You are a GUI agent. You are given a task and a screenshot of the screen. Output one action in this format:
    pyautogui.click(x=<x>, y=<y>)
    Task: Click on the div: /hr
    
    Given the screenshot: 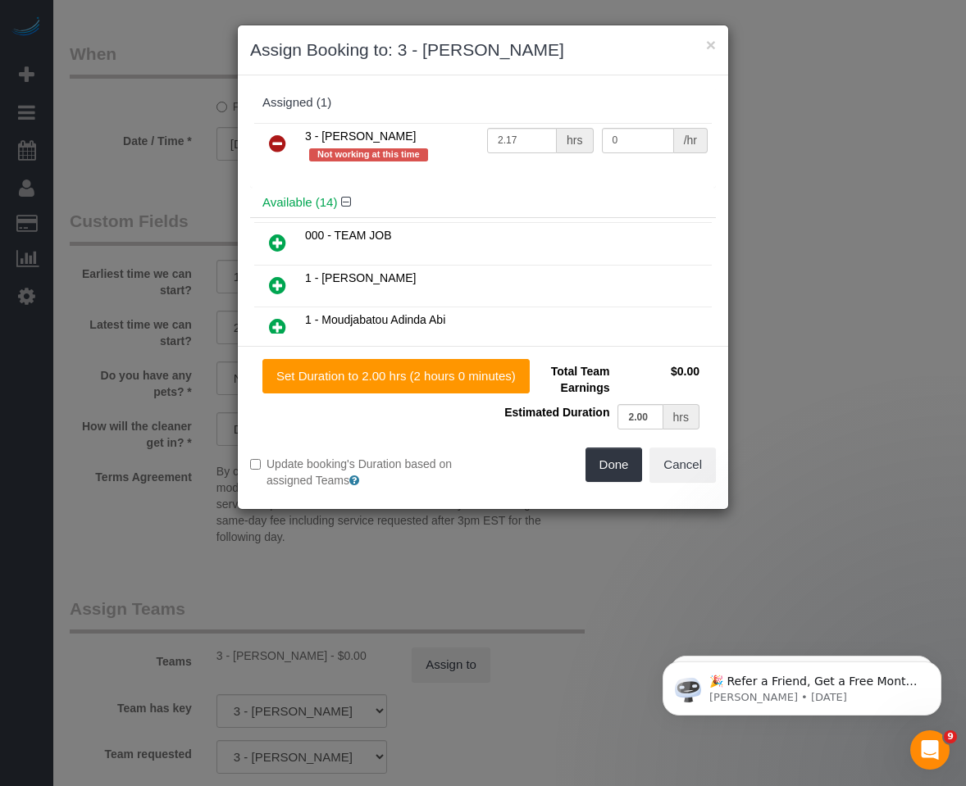 What is the action you would take?
    pyautogui.click(x=690, y=140)
    